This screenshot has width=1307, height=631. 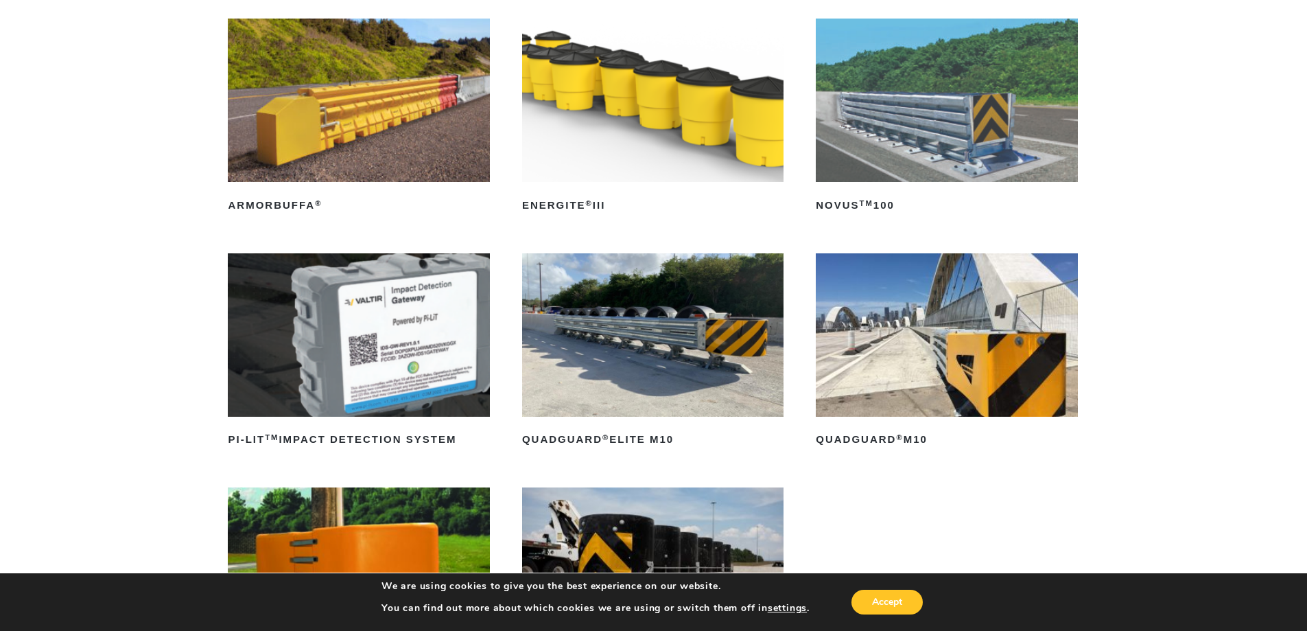 I want to click on a: ArmorBuffa®, so click(x=358, y=117).